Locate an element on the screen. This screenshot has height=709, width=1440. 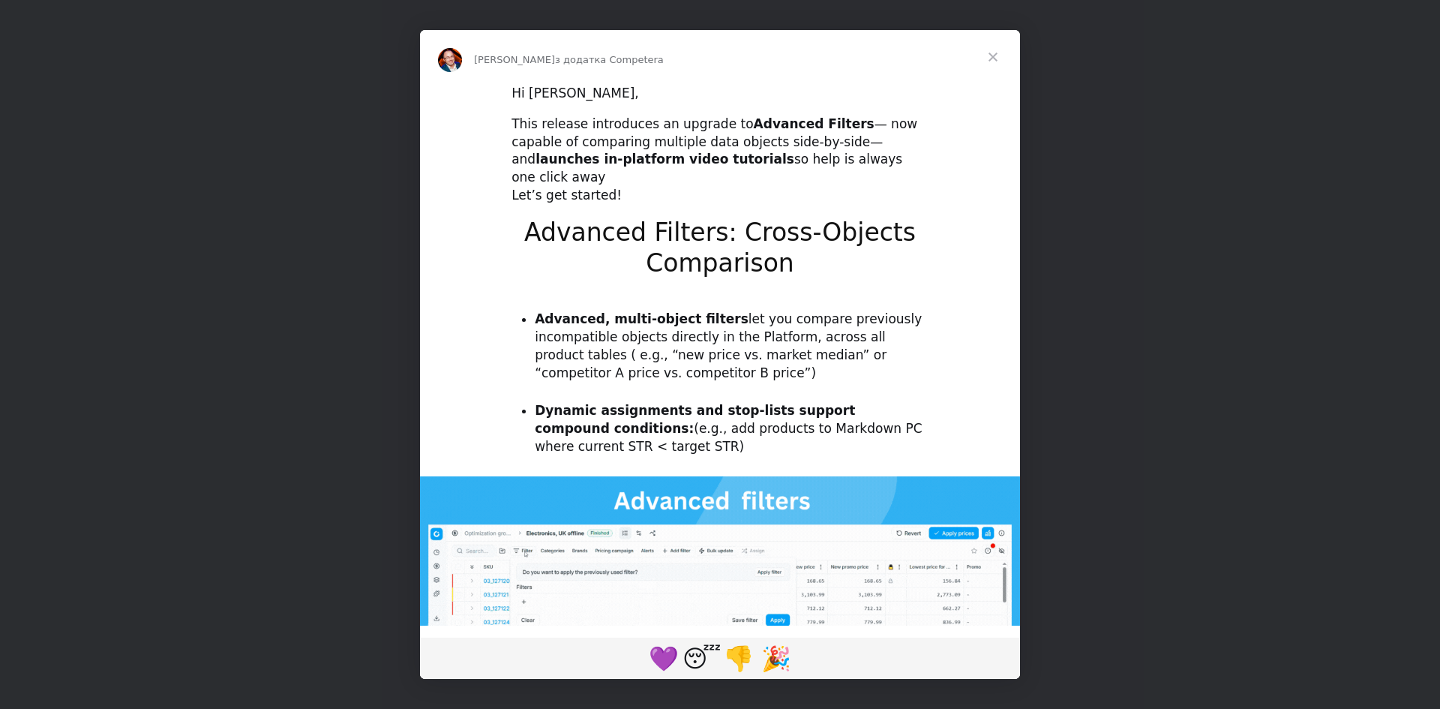
li: (e.g., add products to Markdown PC where current STR < target STR) is located at coordinates (731, 429).